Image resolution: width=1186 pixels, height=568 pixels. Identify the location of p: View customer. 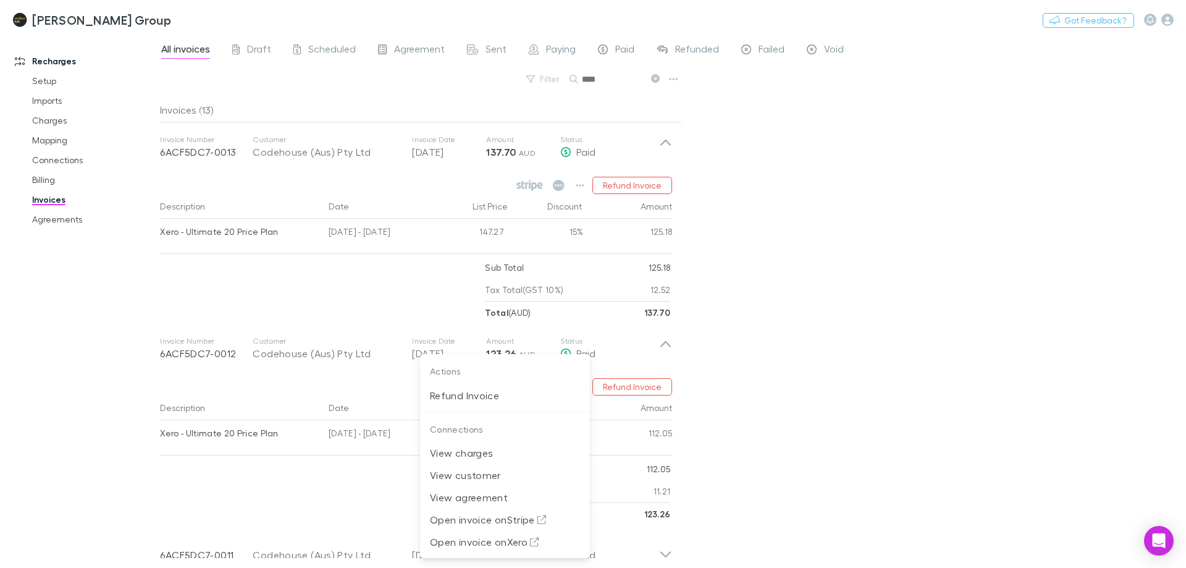
(505, 475).